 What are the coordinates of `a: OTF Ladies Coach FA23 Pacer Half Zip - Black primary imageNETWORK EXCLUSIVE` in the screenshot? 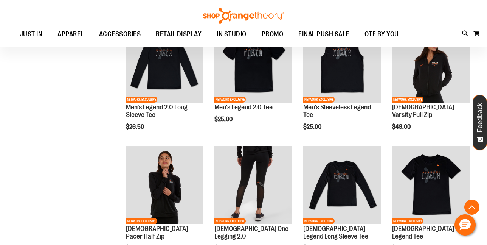 It's located at (165, 185).